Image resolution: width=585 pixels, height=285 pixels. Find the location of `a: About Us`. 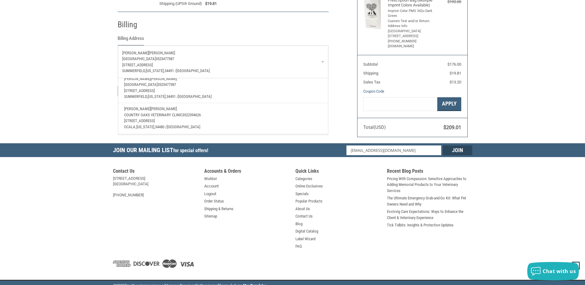

a: About Us is located at coordinates (303, 209).